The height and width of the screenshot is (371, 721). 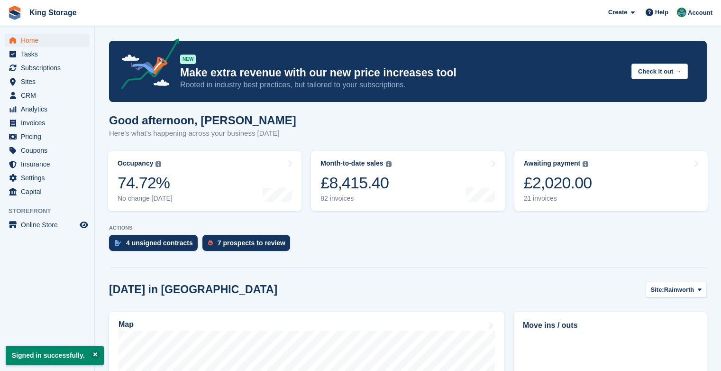 I want to click on div: Occupancy, so click(x=135, y=163).